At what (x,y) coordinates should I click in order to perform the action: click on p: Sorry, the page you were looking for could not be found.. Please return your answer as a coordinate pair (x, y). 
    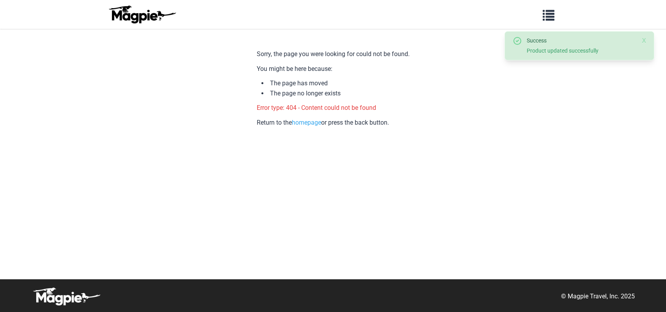
    Looking at the image, I should click on (333, 54).